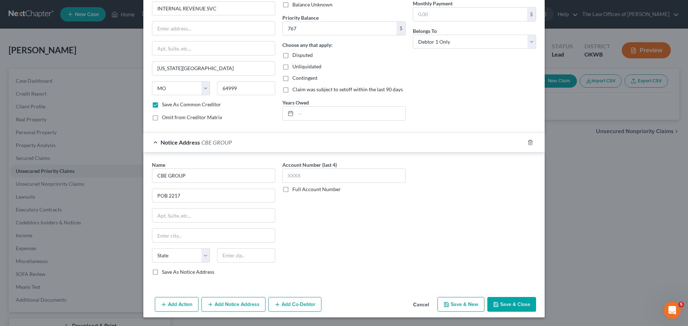  Describe the element at coordinates (307, 45) in the screenshot. I see `label: Choose any that apply:` at that location.